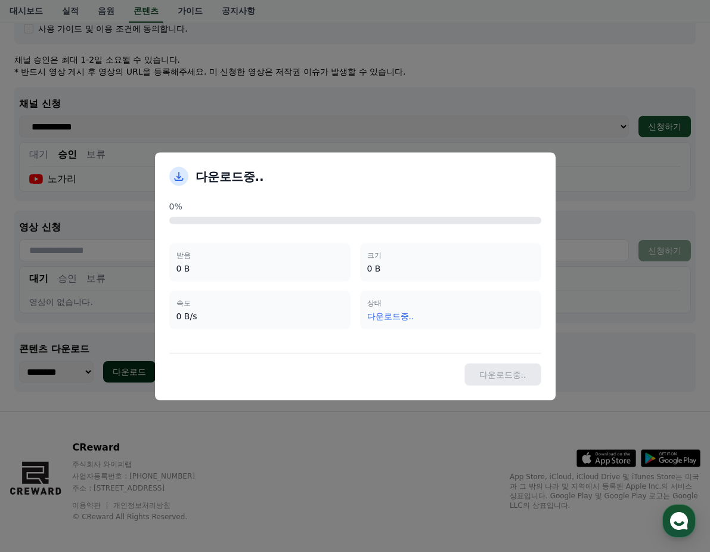 The image size is (710, 552). Describe the element at coordinates (230, 176) in the screenshot. I see `h2: 다운로드중..` at that location.